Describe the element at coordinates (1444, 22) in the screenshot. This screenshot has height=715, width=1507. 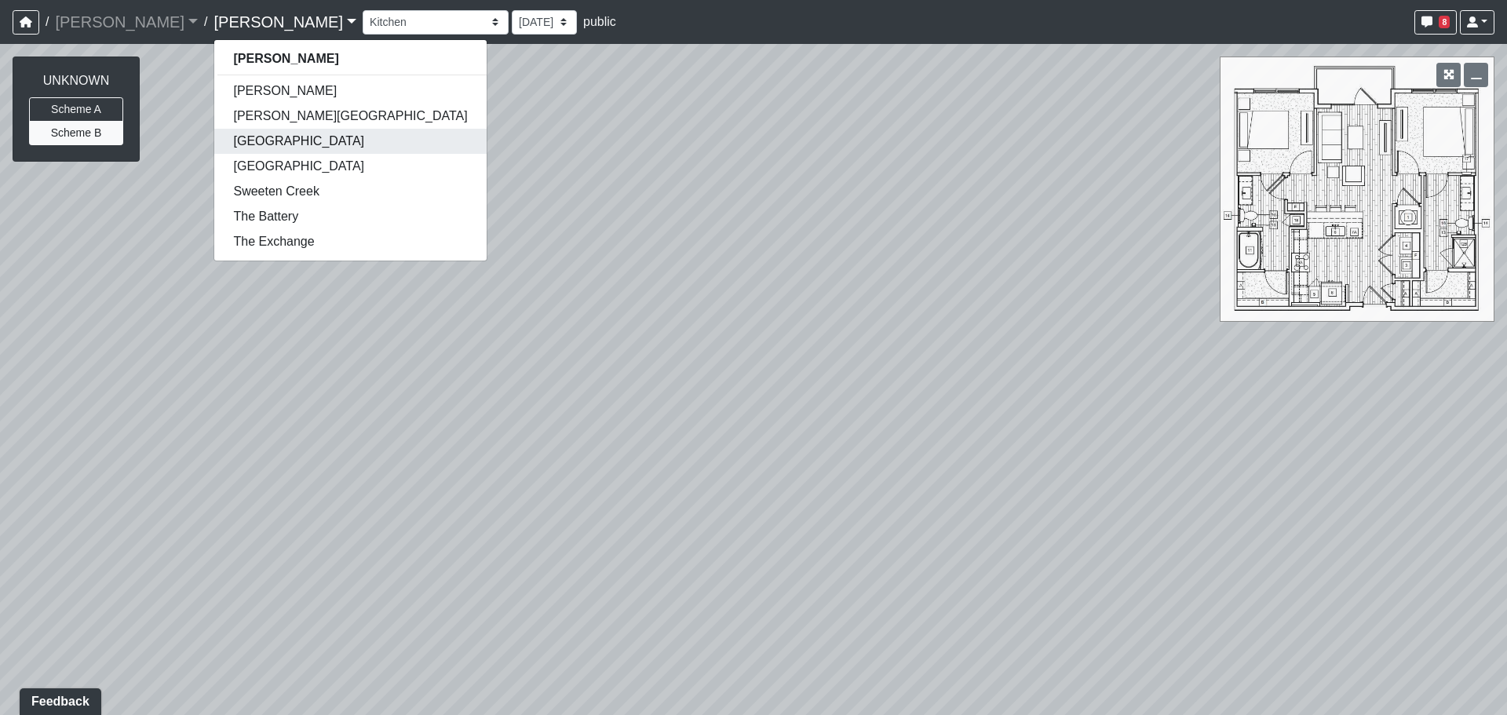
I see `span: 8` at that location.